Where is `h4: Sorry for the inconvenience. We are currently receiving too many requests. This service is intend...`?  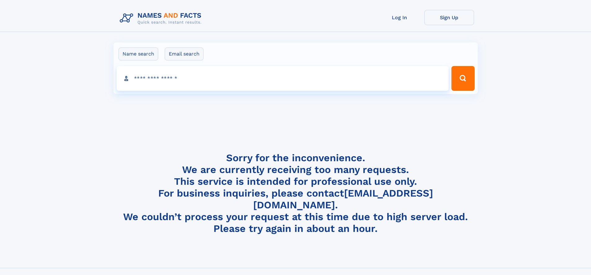 h4: Sorry for the inconvenience. We are currently receiving too many requests. This service is intend... is located at coordinates (296, 193).